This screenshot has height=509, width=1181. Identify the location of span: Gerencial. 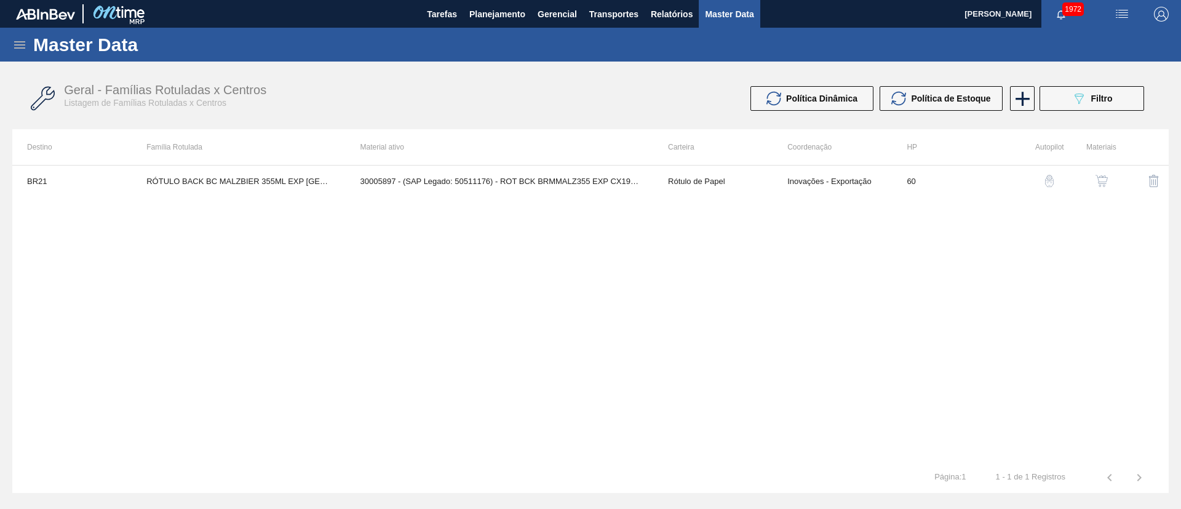
(557, 14).